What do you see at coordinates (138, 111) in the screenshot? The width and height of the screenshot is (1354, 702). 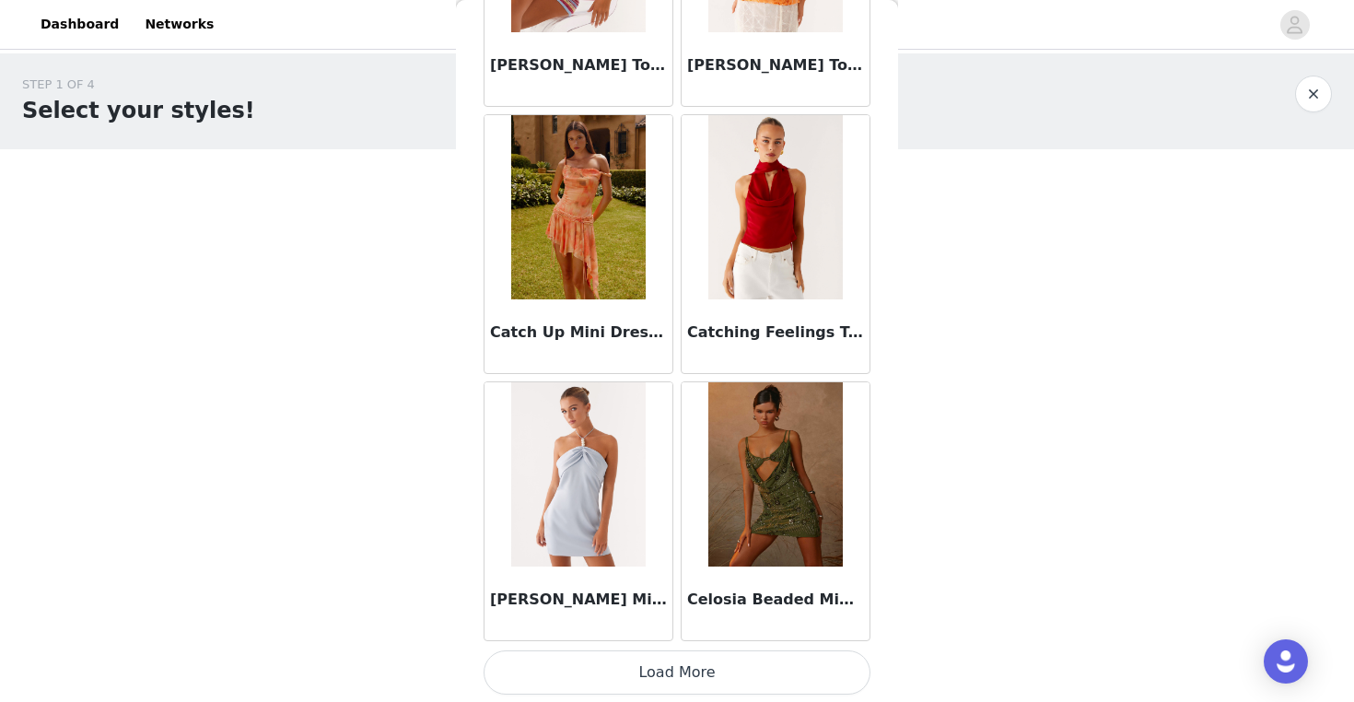 I see `h1: Select your styles!` at bounding box center [138, 111].